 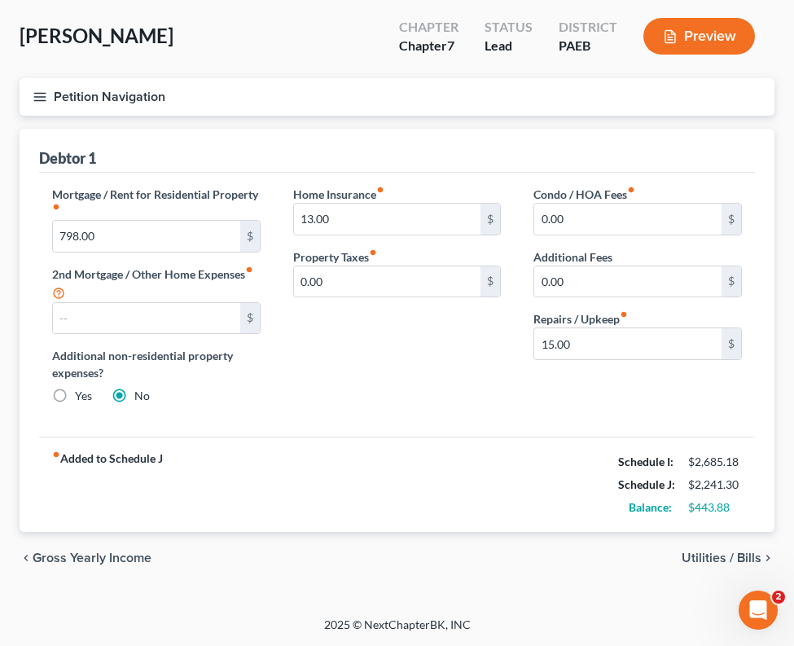 What do you see at coordinates (450, 45) in the screenshot?
I see `span: 7` at bounding box center [450, 45].